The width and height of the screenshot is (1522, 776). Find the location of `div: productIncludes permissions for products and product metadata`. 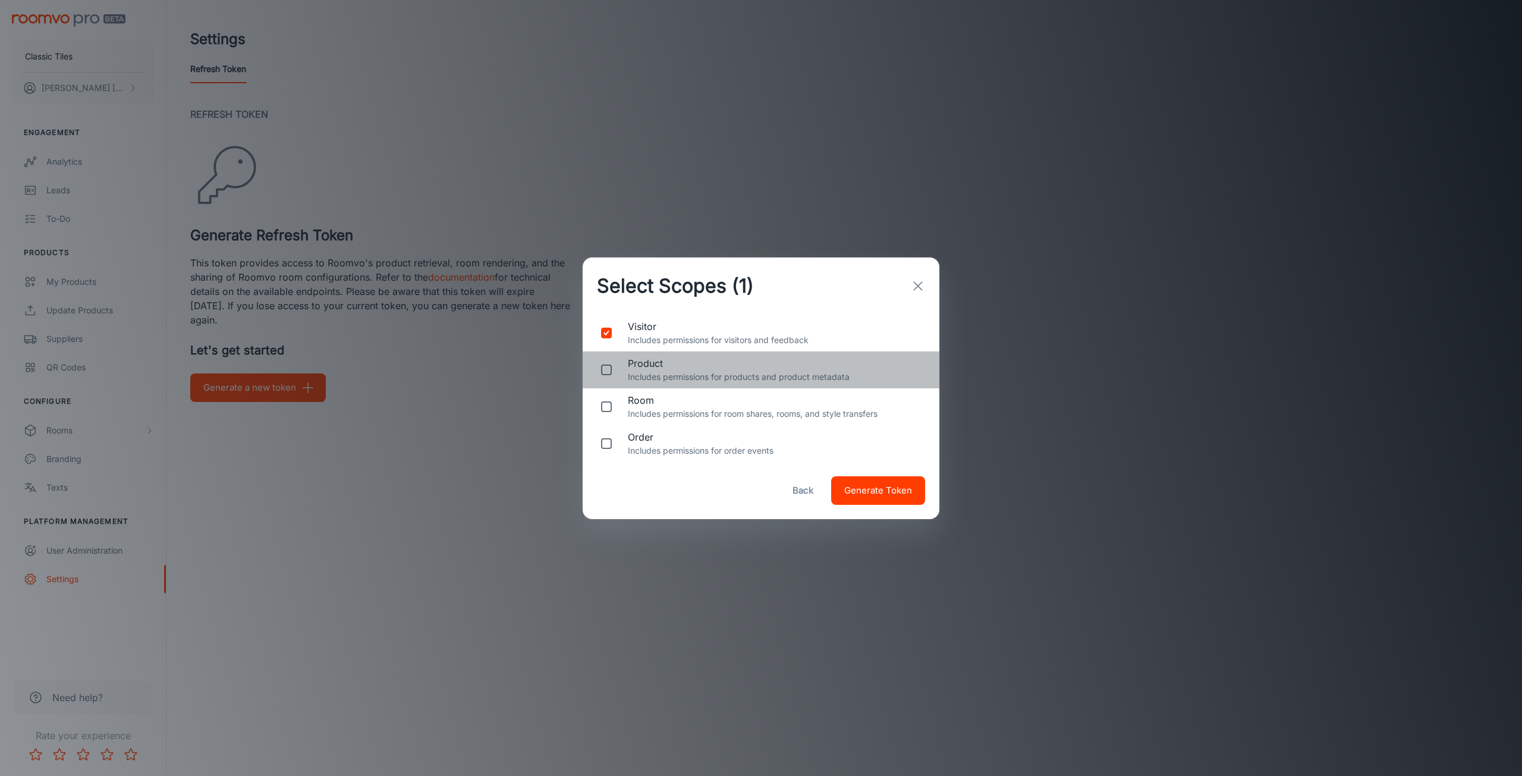

div: productIncludes permissions for products and product metadata is located at coordinates (761, 370).